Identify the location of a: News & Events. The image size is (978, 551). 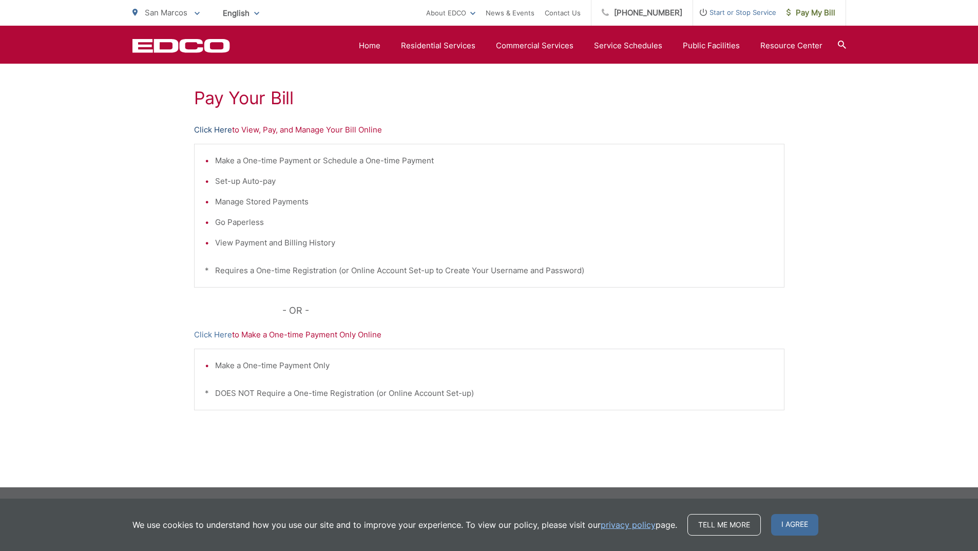
(510, 13).